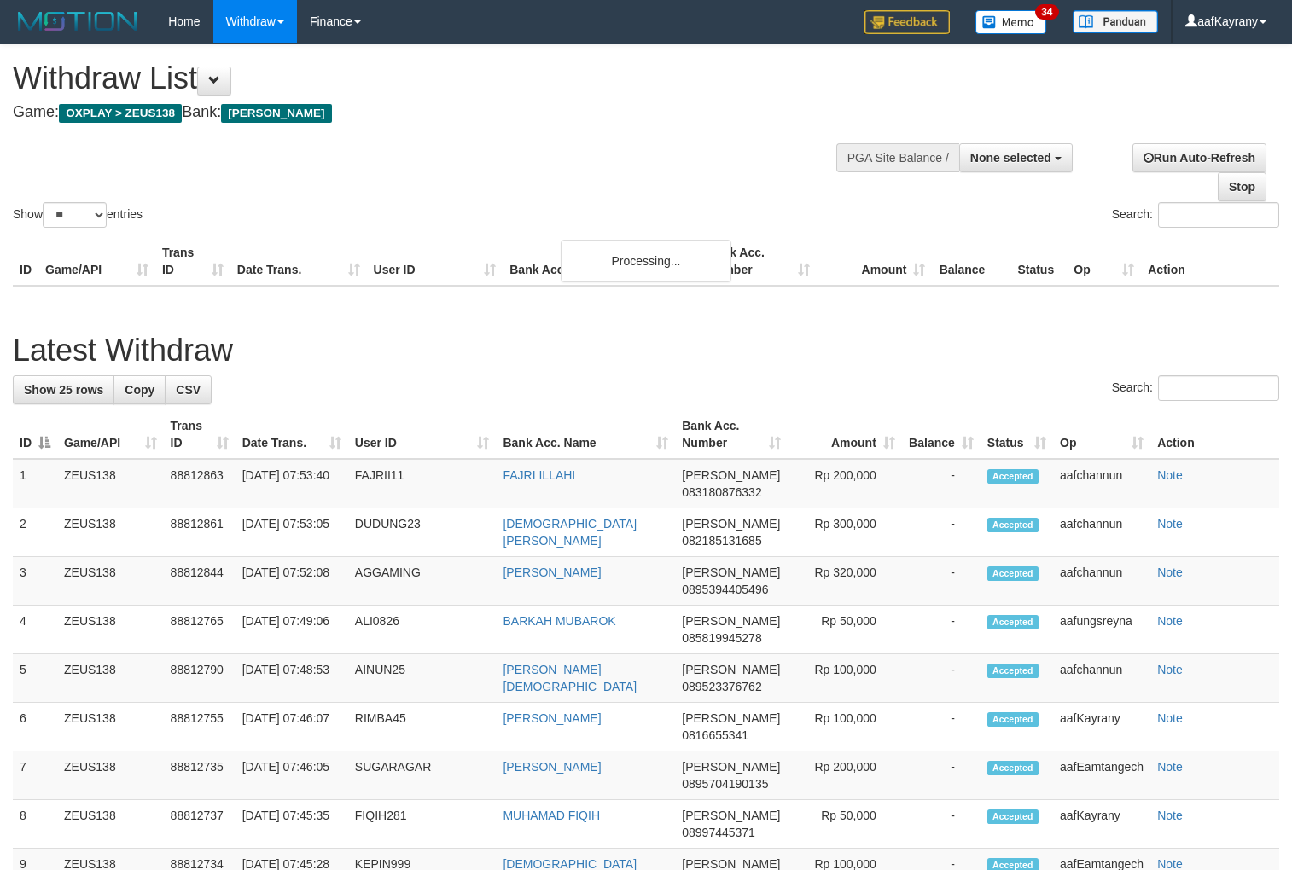 The height and width of the screenshot is (870, 1292). What do you see at coordinates (721, 687) in the screenshot?
I see `span: Copy 089523376762 to clipboard` at bounding box center [721, 687].